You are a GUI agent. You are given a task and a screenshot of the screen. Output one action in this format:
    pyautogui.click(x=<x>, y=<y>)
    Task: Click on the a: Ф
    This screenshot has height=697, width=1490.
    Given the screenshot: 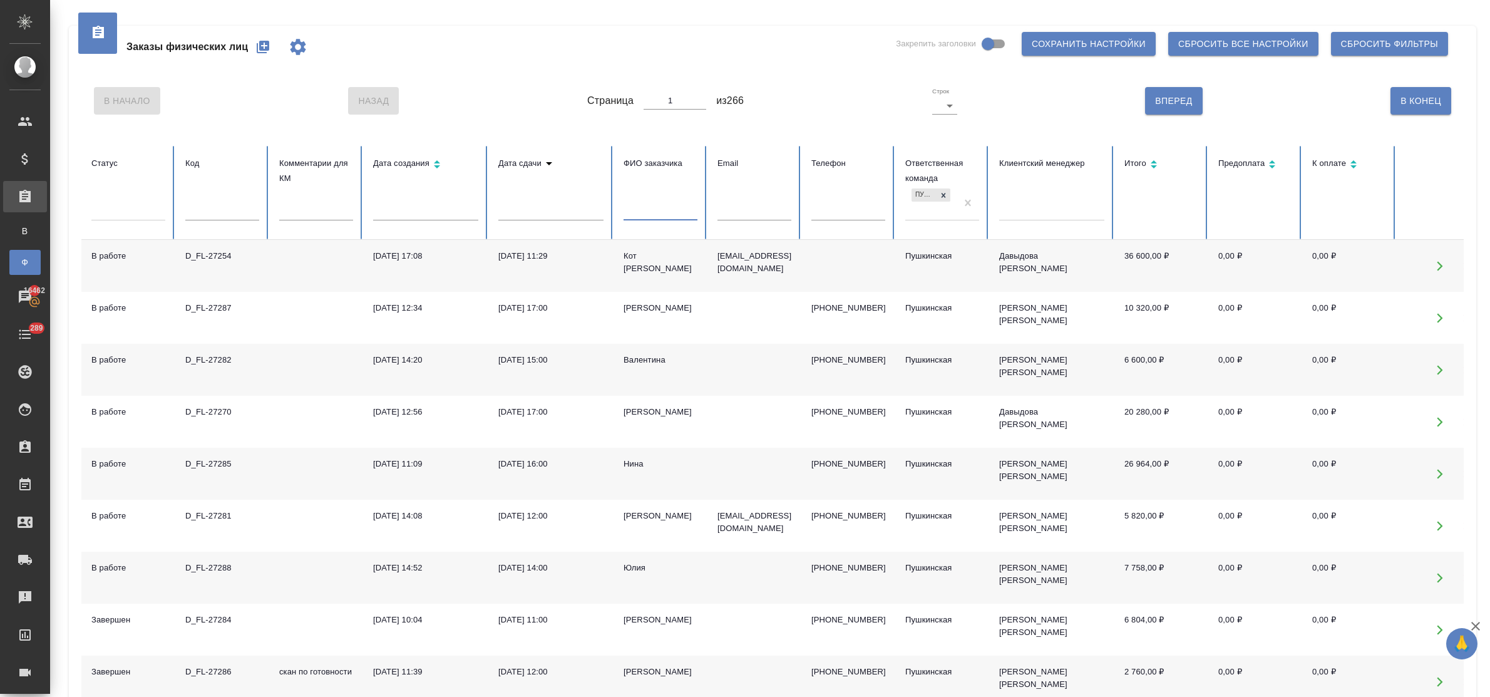 What is the action you would take?
    pyautogui.click(x=25, y=262)
    